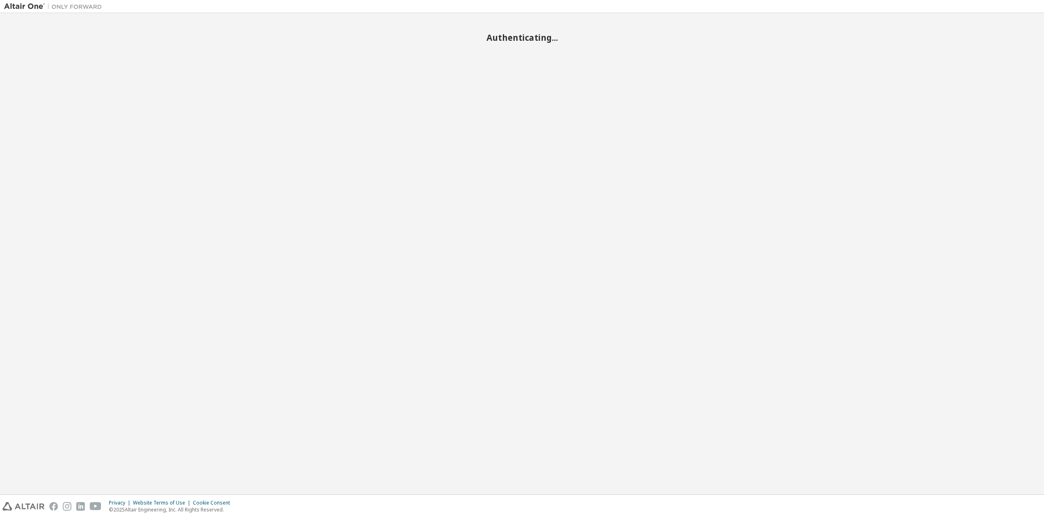 Image resolution: width=1044 pixels, height=518 pixels. What do you see at coordinates (172, 509) in the screenshot?
I see `p: © 2025 Altair Engineering, Inc. All Rights Reserved.` at bounding box center [172, 509].